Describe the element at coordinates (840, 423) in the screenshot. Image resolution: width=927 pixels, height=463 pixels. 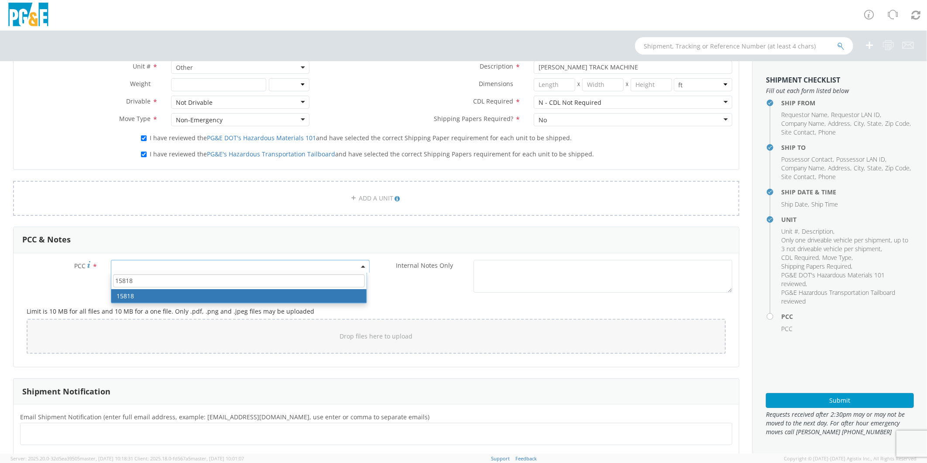
I see `span: Requests received after 2:30pm may or may not be moved to the next day. For after hour emergency ...` at that location.